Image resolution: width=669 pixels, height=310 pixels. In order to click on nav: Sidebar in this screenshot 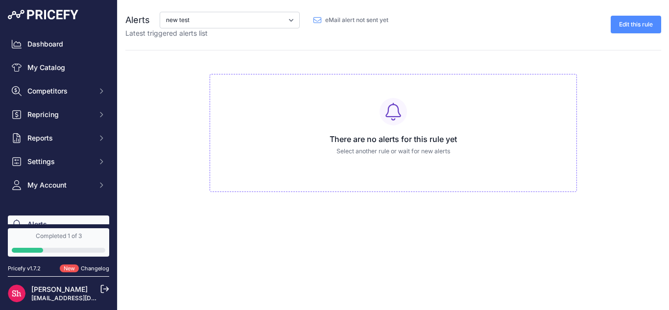, I will do `click(58, 153)`.